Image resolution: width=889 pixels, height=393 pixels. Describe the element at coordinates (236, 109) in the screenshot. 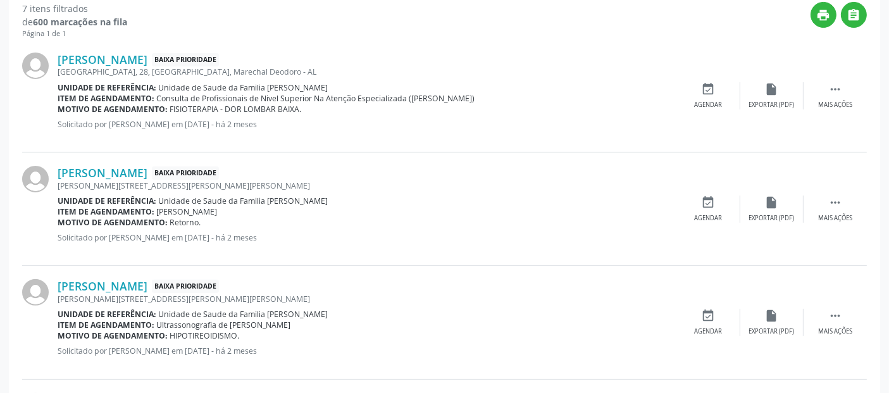

I see `span: FISIOTERAPIA - DOR LOMBAR BAIXA.` at that location.